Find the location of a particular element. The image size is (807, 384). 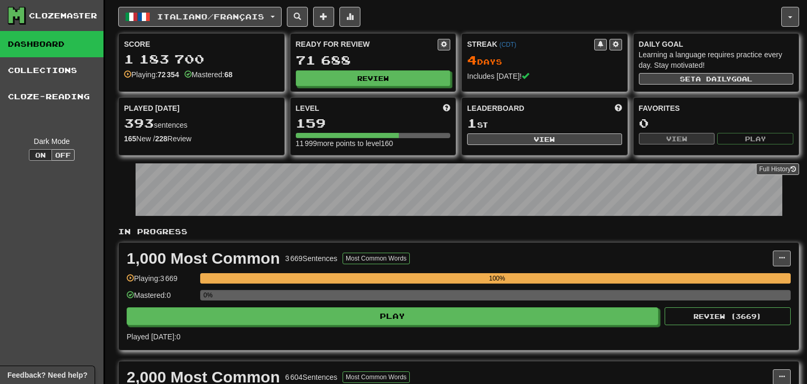

div: 71 688 is located at coordinates (373, 60).